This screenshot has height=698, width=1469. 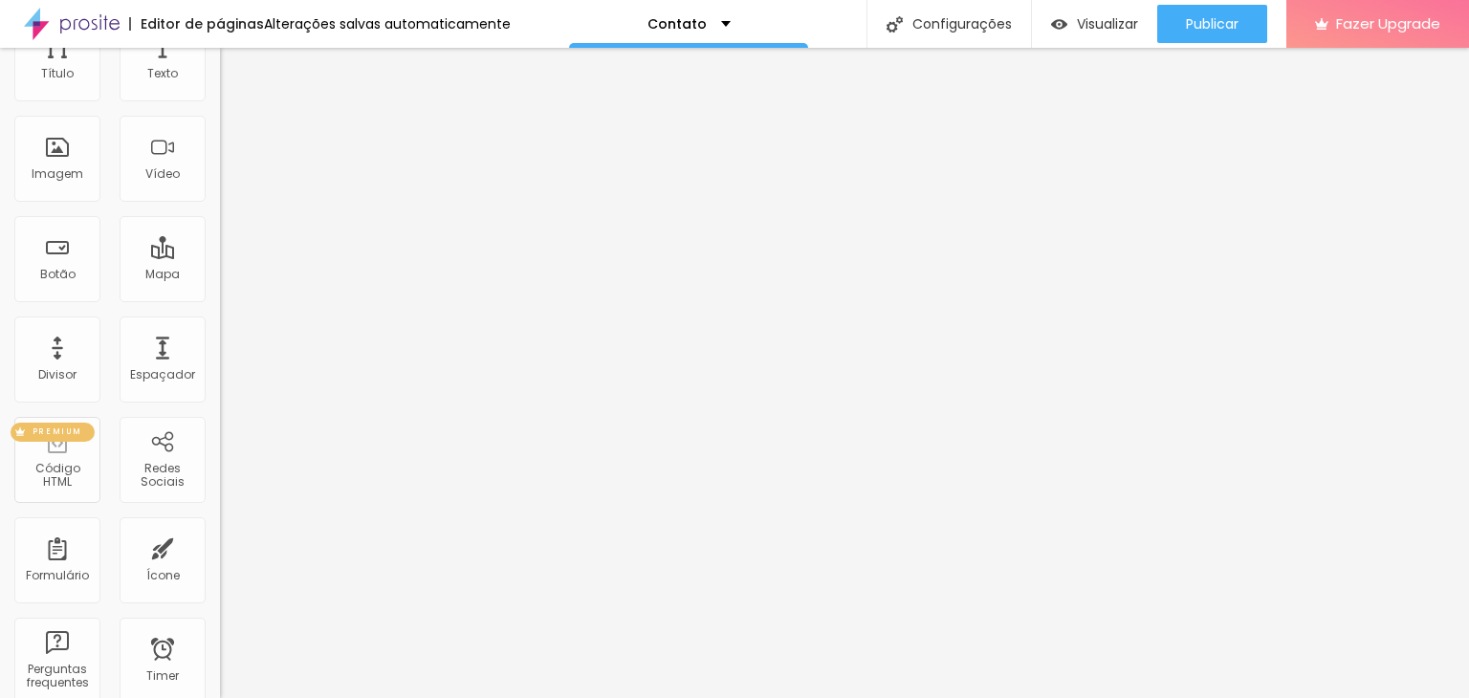 What do you see at coordinates (1058, 24) in the screenshot?
I see `img: view-1.svg` at bounding box center [1058, 24].